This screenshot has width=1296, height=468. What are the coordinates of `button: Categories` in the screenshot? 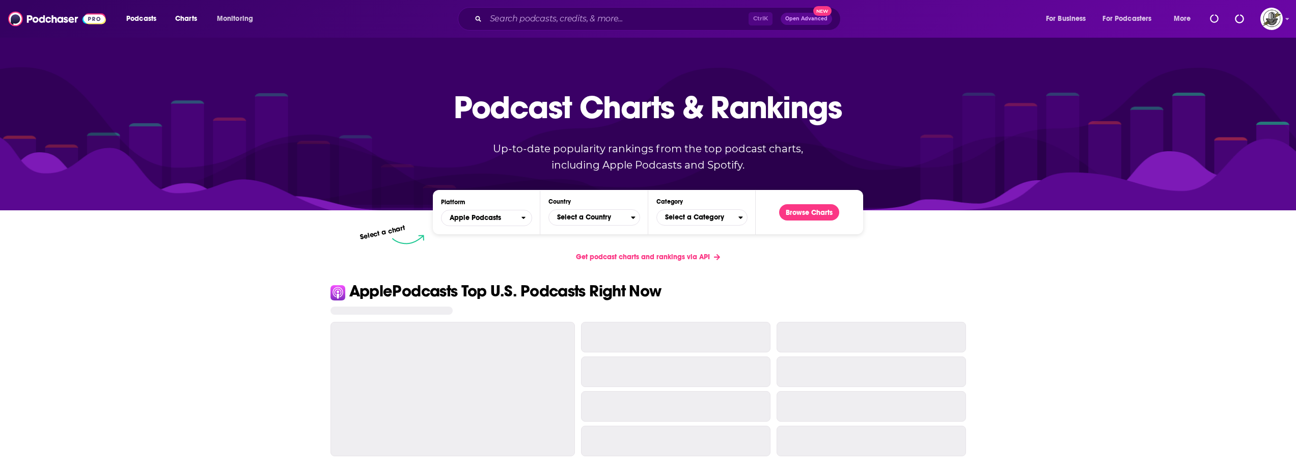 It's located at (702, 217).